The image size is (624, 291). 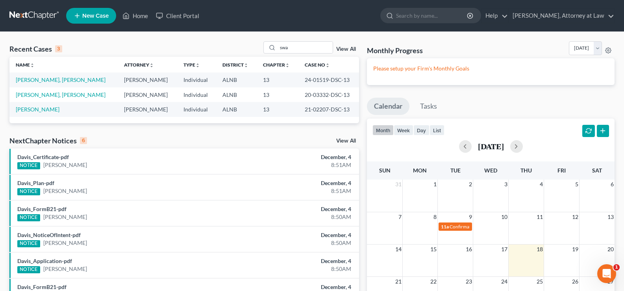 I want to click on td: 24-01519-DSC-13, so click(x=329, y=80).